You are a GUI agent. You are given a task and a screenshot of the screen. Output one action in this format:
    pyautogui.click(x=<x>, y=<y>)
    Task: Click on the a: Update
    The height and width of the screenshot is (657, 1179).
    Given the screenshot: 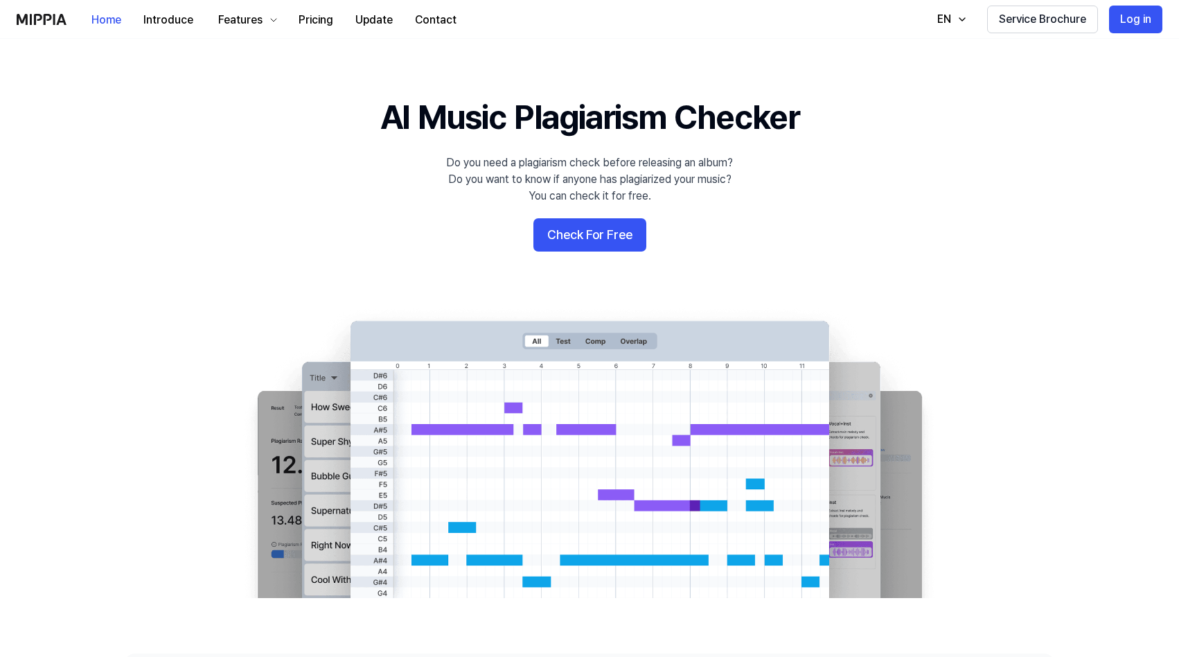 What is the action you would take?
    pyautogui.click(x=374, y=19)
    